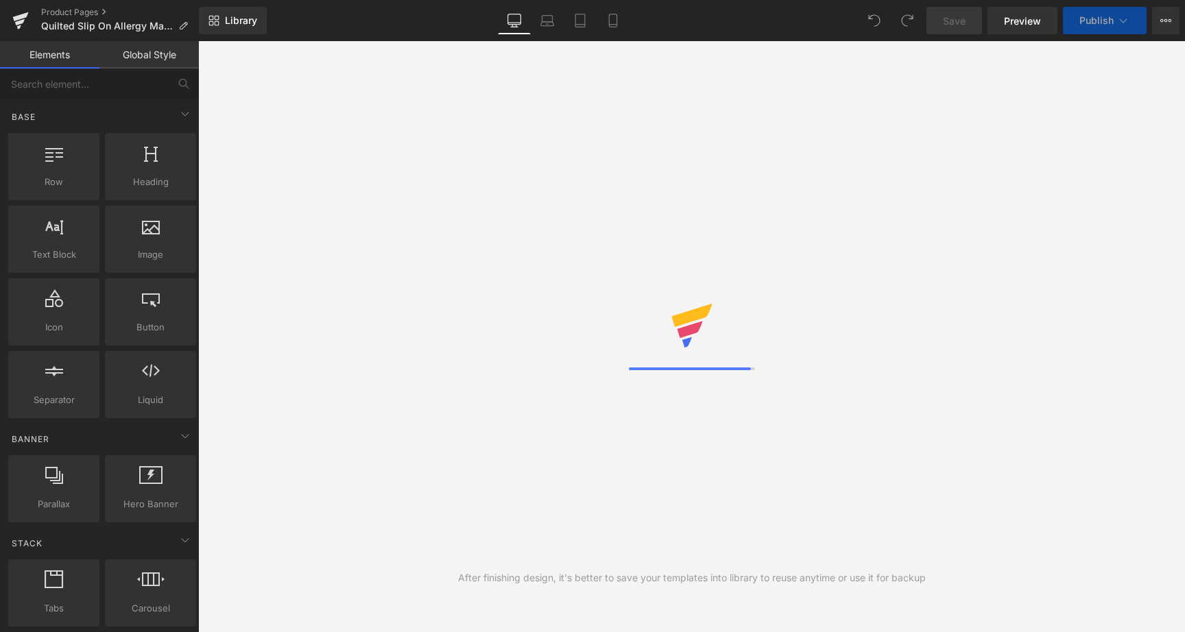 This screenshot has height=632, width=1185. Describe the element at coordinates (1097, 21) in the screenshot. I see `span: Publish` at that location.